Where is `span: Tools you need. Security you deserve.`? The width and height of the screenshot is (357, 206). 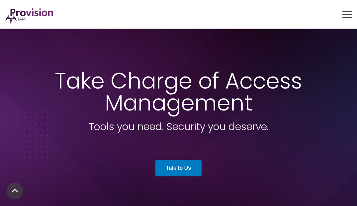
span: Tools you need. Security you deserve. is located at coordinates (179, 126).